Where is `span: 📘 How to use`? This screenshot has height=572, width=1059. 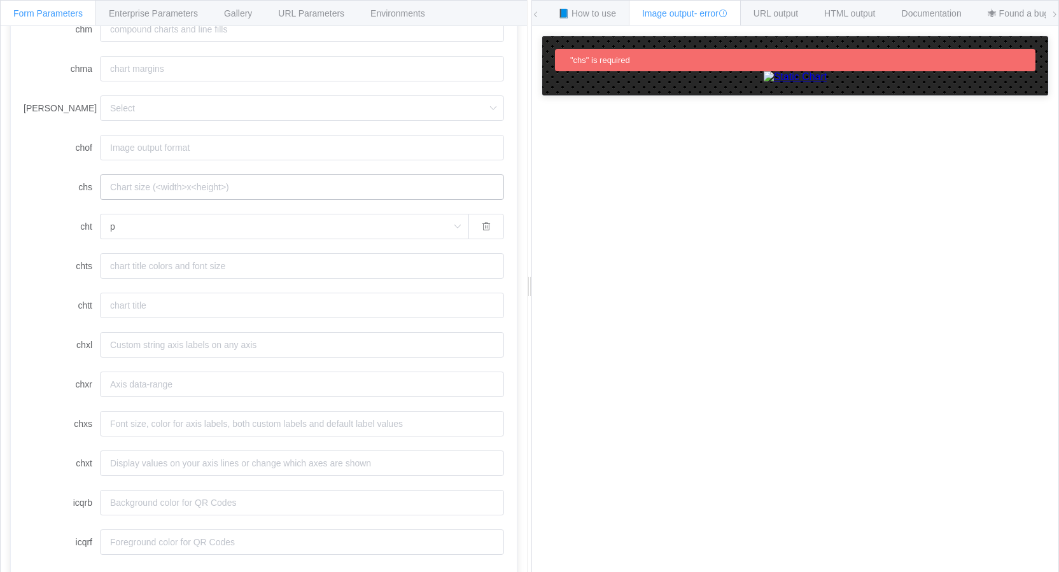
span: 📘 How to use is located at coordinates (587, 13).